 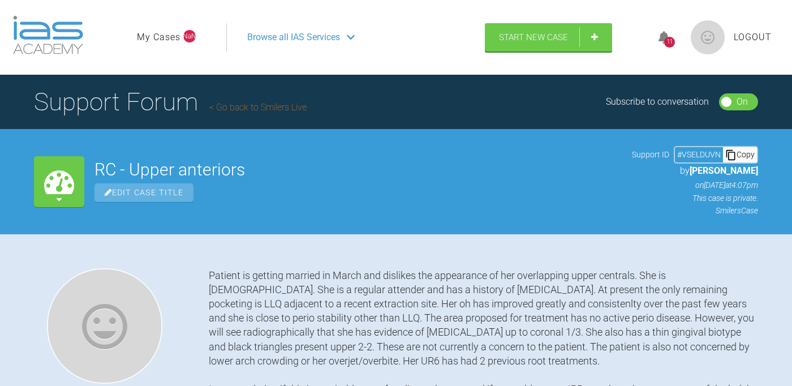 I want to click on div: # VSELDUVN, so click(x=699, y=155).